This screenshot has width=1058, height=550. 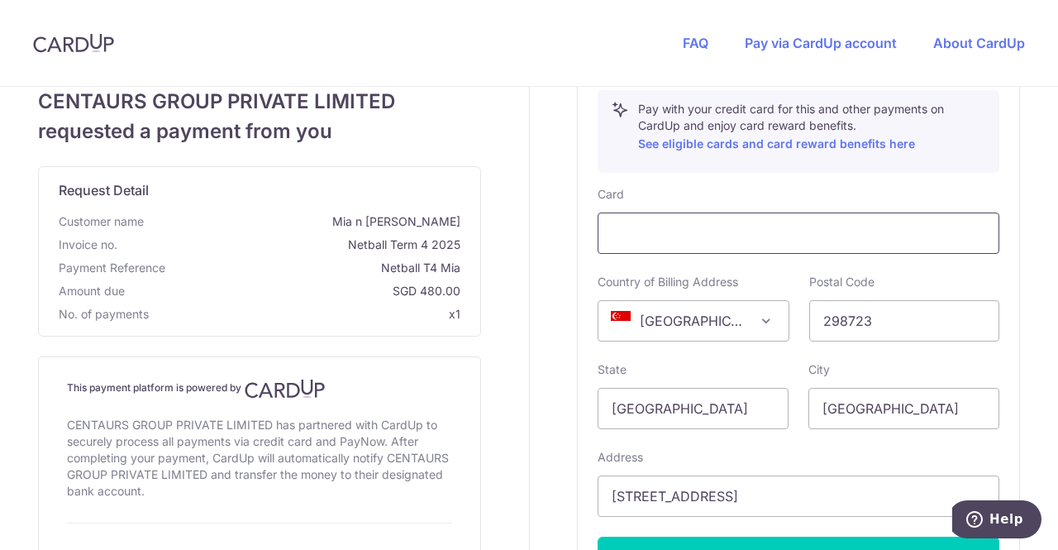 What do you see at coordinates (812, 127) in the screenshot?
I see `p: Pay with your credit card for this and other payments on CardUp and enjoy card reward benefits.` at bounding box center [812, 127].